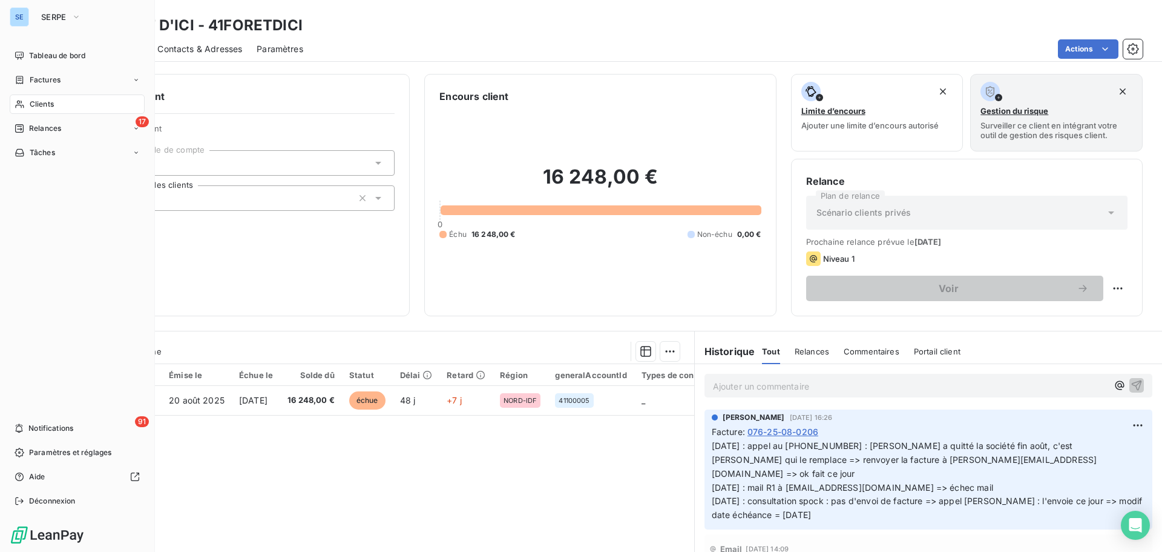  What do you see at coordinates (1088, 49) in the screenshot?
I see `button: Actions` at bounding box center [1088, 49].